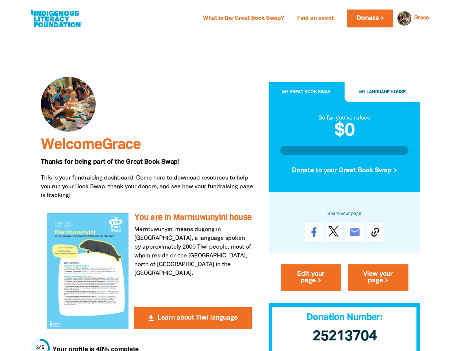  I want to click on a: View your page >, so click(379, 278).